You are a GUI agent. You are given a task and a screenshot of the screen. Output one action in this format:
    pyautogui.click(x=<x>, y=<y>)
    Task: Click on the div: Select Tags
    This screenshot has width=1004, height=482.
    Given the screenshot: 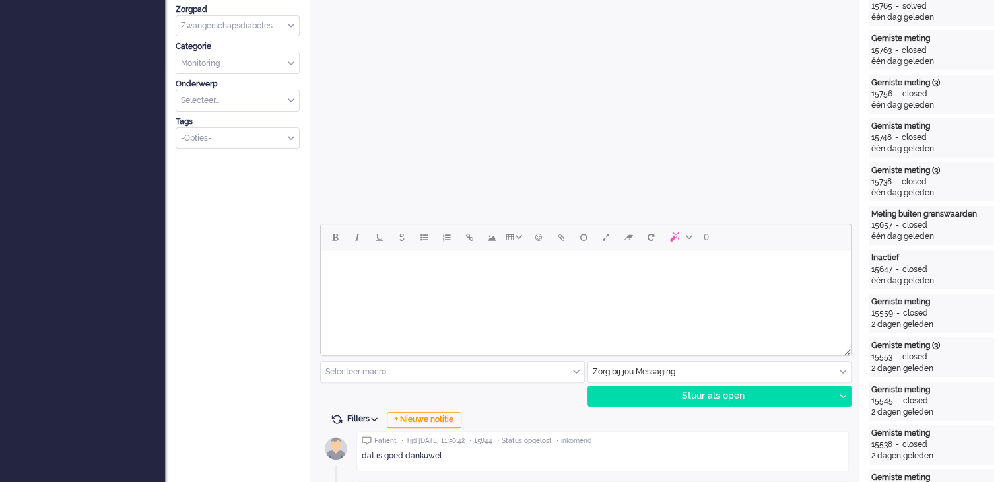 What is the action you would take?
    pyautogui.click(x=238, y=138)
    